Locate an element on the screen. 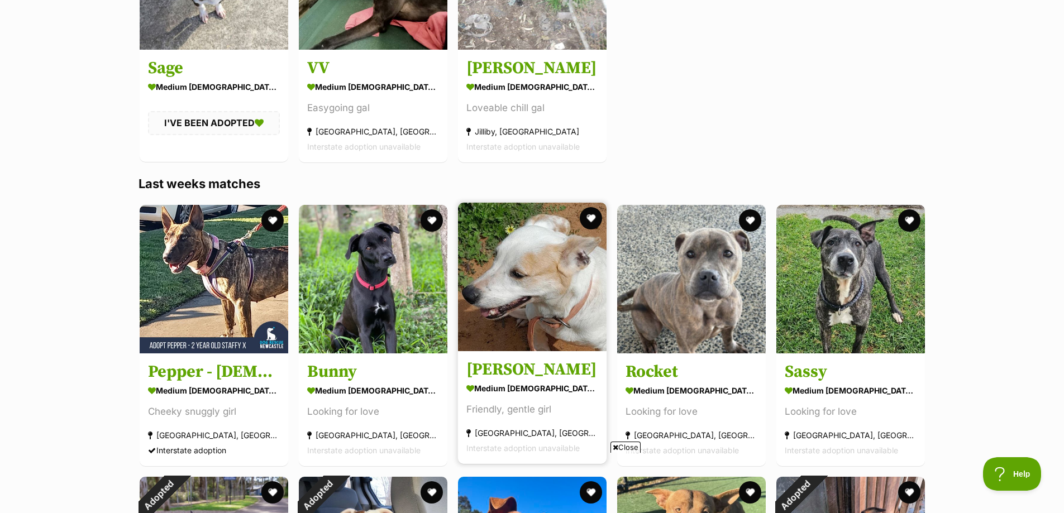 This screenshot has height=513, width=1064. h3: Rocket is located at coordinates (691, 372).